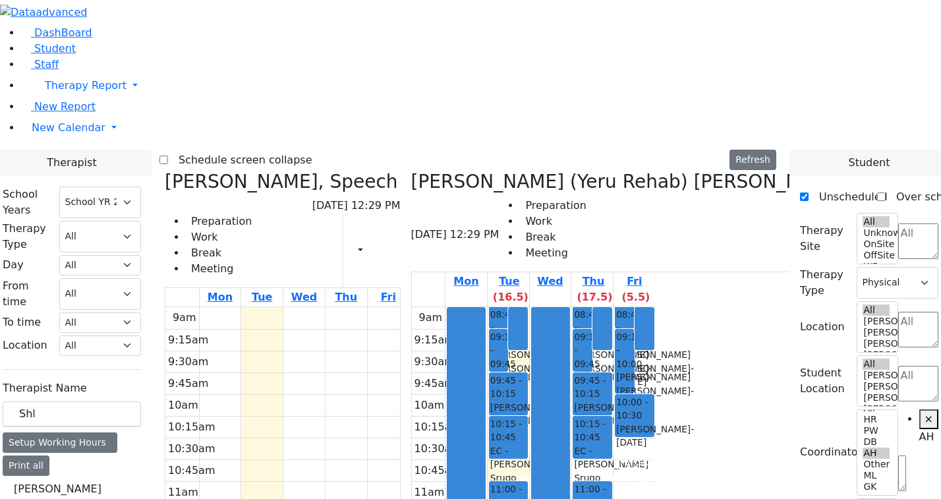  I want to click on option: ML, so click(875, 475).